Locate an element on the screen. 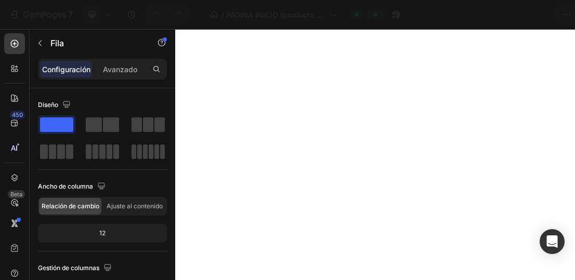 The width and height of the screenshot is (575, 280). div: Open Intercom Messenger is located at coordinates (552, 242).